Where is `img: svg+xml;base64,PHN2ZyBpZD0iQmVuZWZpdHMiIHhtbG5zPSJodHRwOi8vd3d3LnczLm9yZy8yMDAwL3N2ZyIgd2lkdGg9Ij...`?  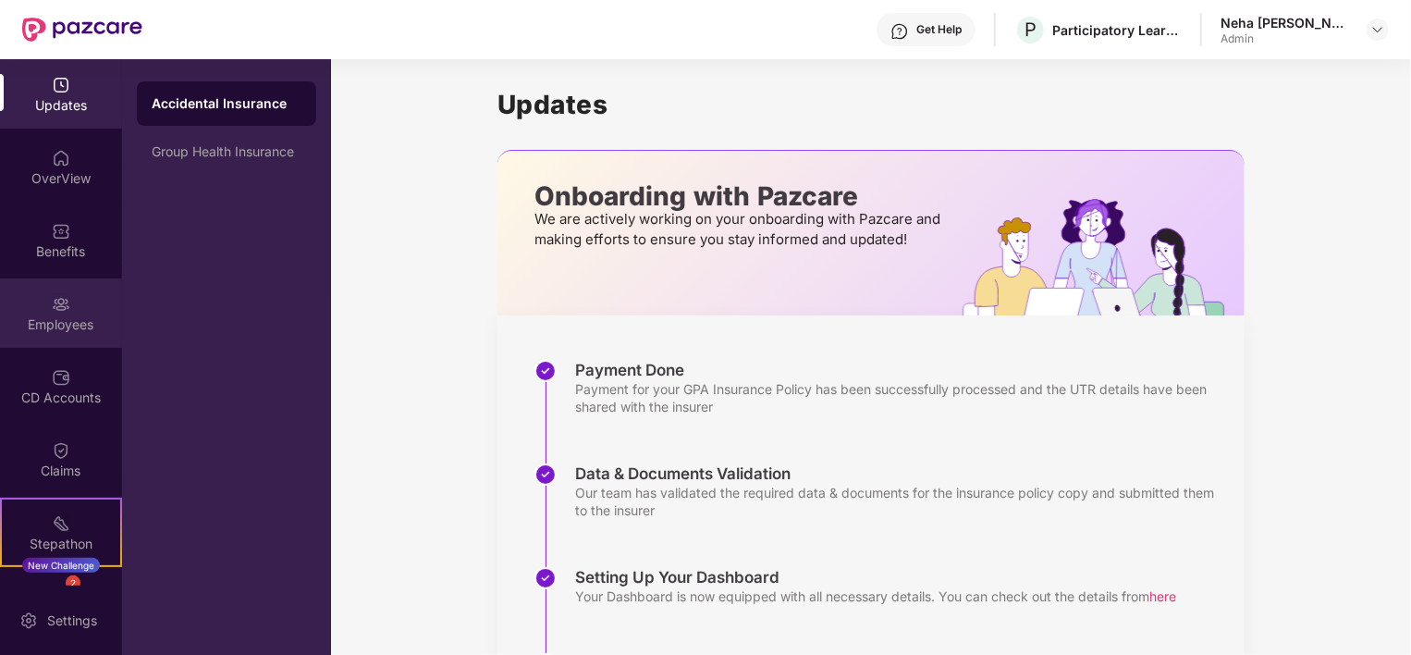
img: svg+xml;base64,PHN2ZyBpZD0iQmVuZWZpdHMiIHhtbG5zPSJodHRwOi8vd3d3LnczLm9yZy8yMDAwL3N2ZyIgd2lkdGg9Ij... is located at coordinates (61, 231).